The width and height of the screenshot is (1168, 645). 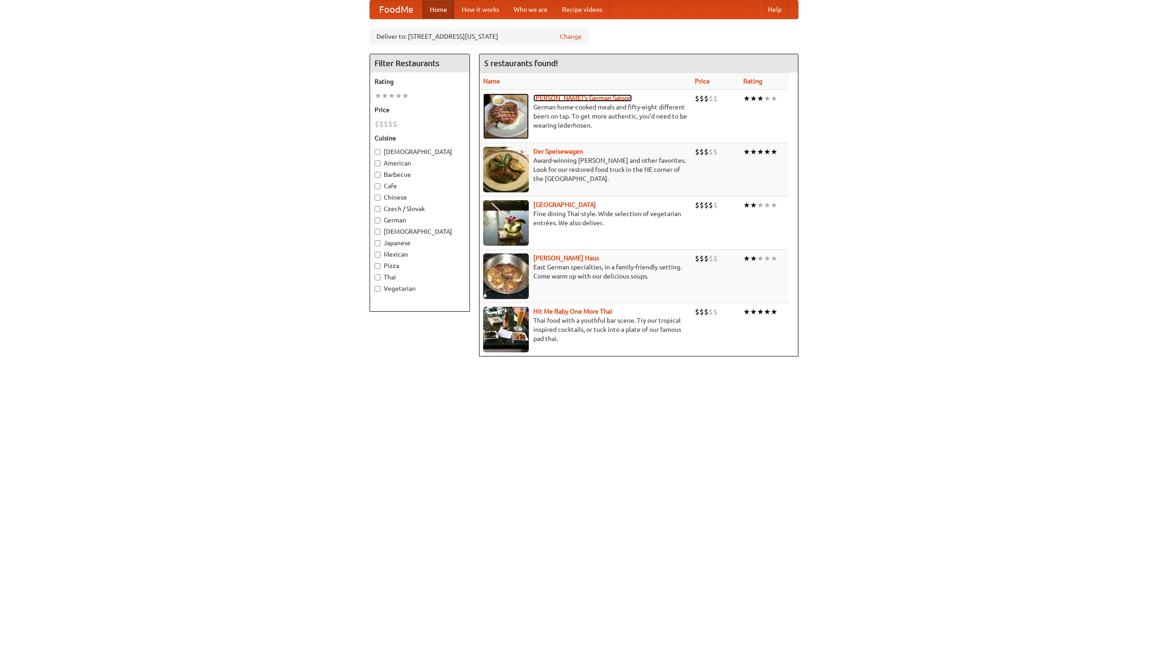 I want to click on input: Cafe, so click(x=377, y=186).